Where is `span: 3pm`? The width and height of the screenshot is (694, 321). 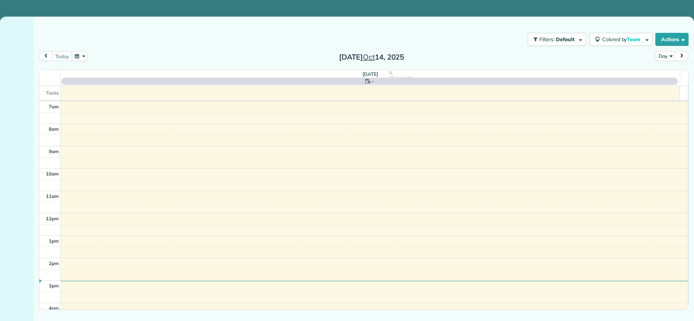
span: 3pm is located at coordinates (54, 286).